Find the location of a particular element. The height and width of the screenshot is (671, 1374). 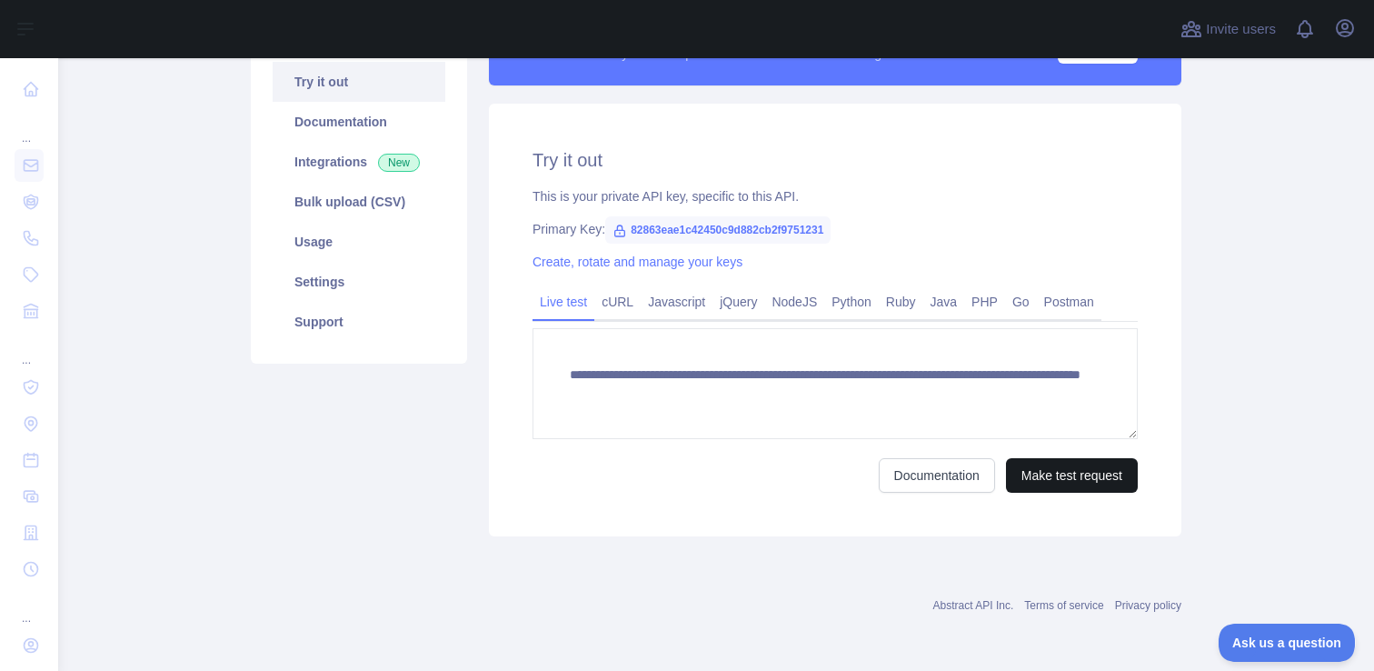

a: Java is located at coordinates (944, 302).